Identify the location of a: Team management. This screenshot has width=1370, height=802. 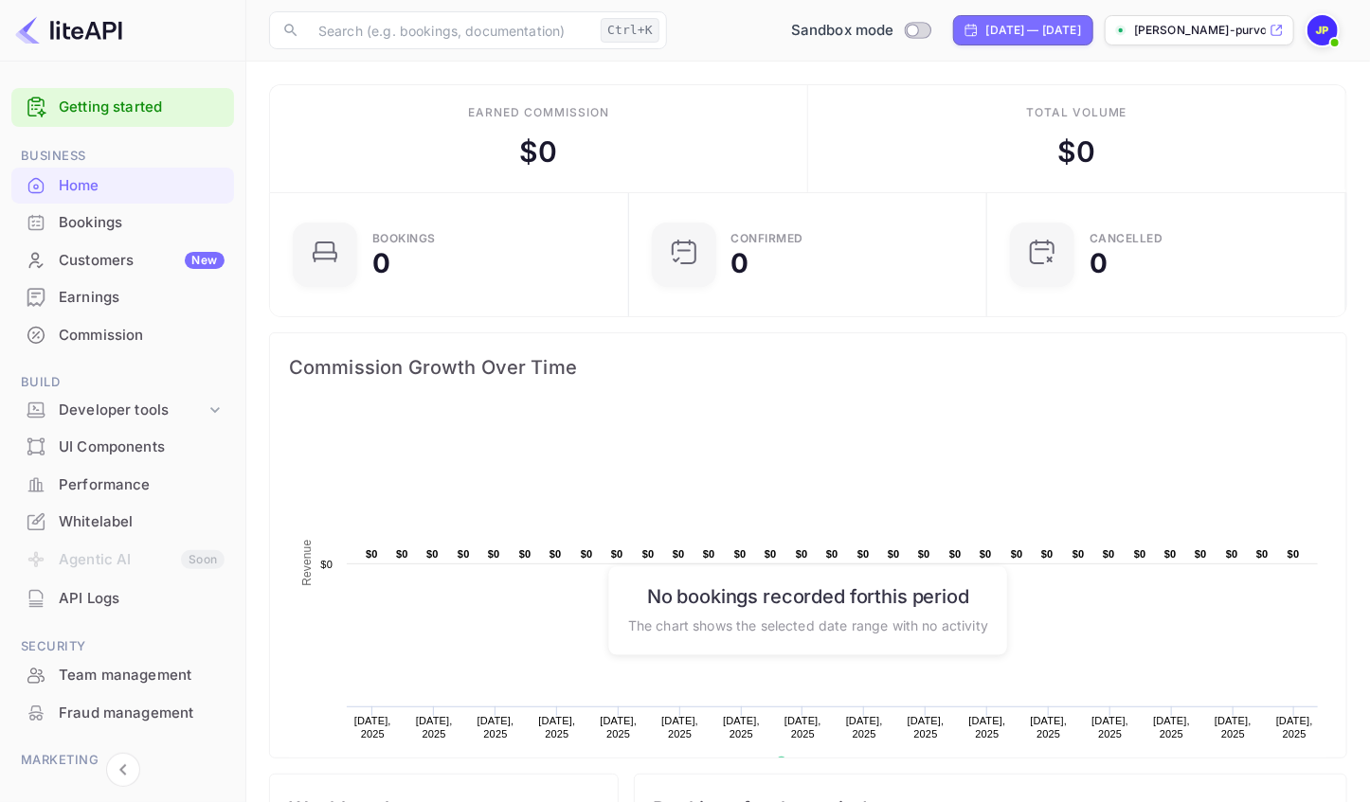
(122, 674).